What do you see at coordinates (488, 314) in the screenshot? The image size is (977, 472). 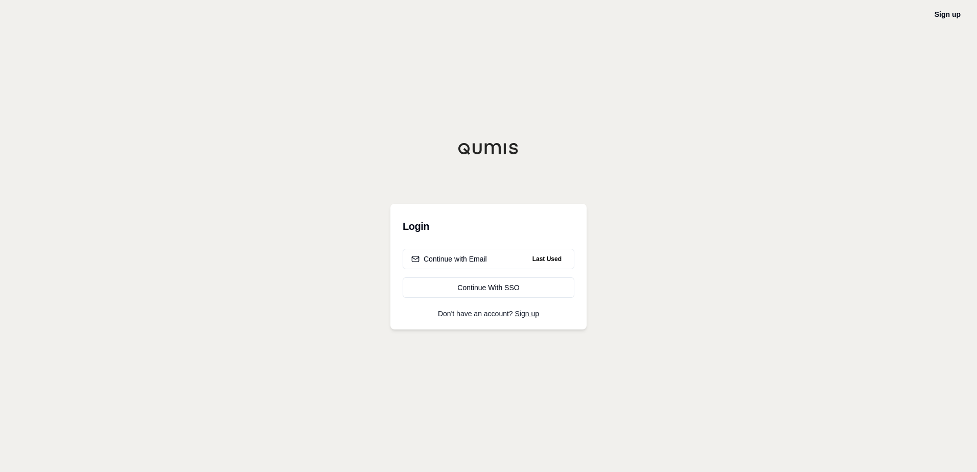 I see `p: Don't have an account?` at bounding box center [488, 314].